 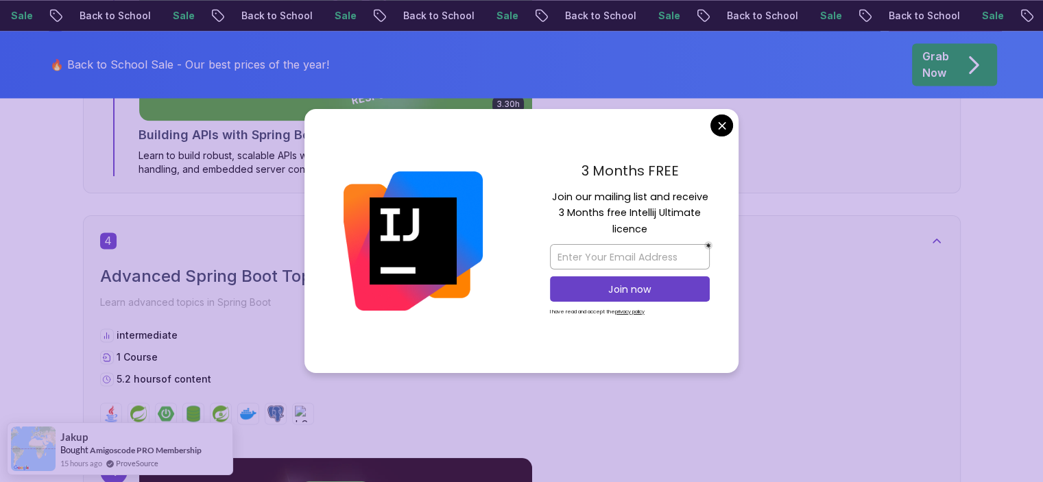 I want to click on h2: Building APIs with Spring Boot, so click(x=230, y=135).